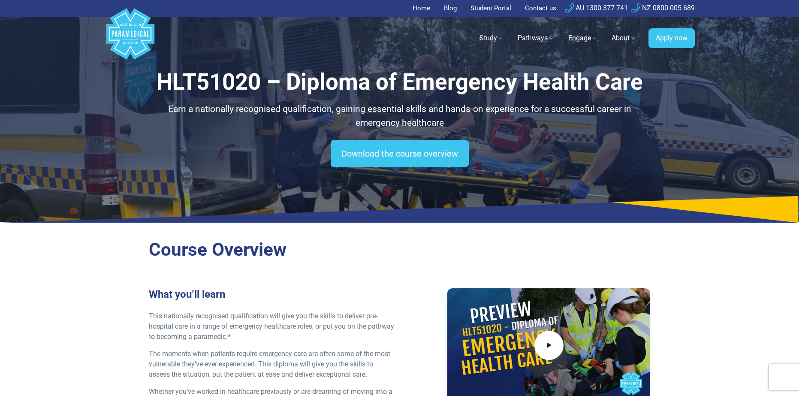  What do you see at coordinates (536, 38) in the screenshot?
I see `a: Pathways` at bounding box center [536, 38].